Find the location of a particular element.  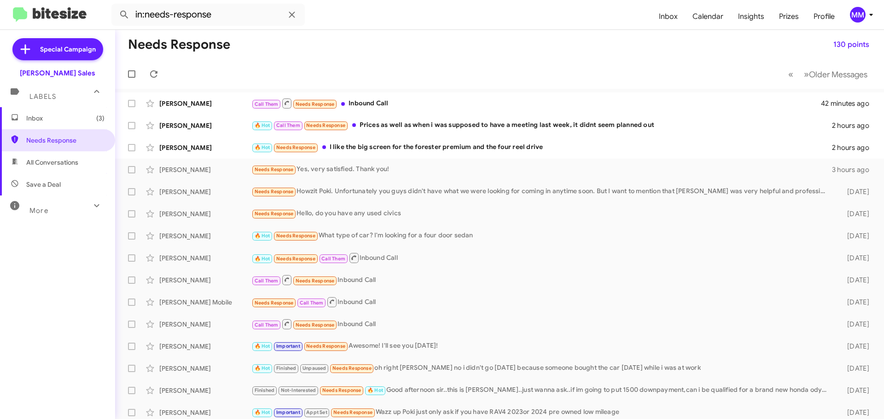

div: Hello, do you have any used civics is located at coordinates (542, 214).